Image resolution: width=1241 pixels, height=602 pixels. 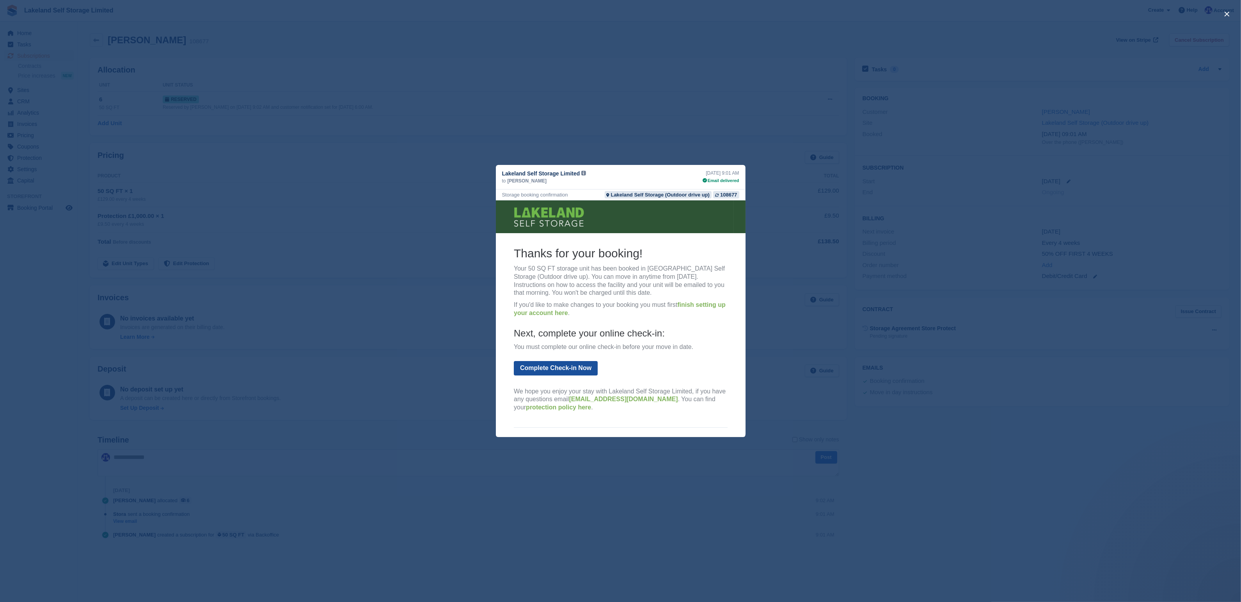 I want to click on h4: Next, complete your online check-in:, so click(x=125, y=133).